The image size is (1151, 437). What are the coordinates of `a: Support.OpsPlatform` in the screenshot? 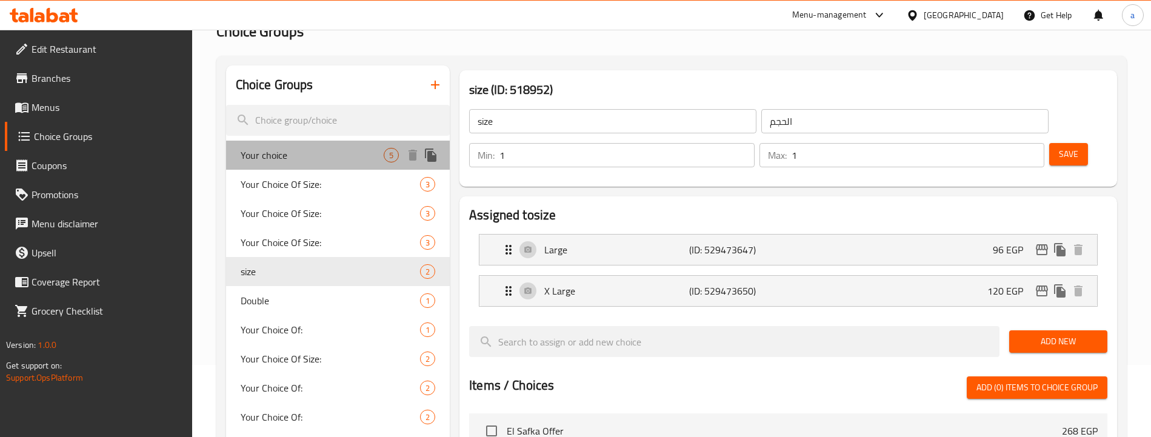 It's located at (44, 378).